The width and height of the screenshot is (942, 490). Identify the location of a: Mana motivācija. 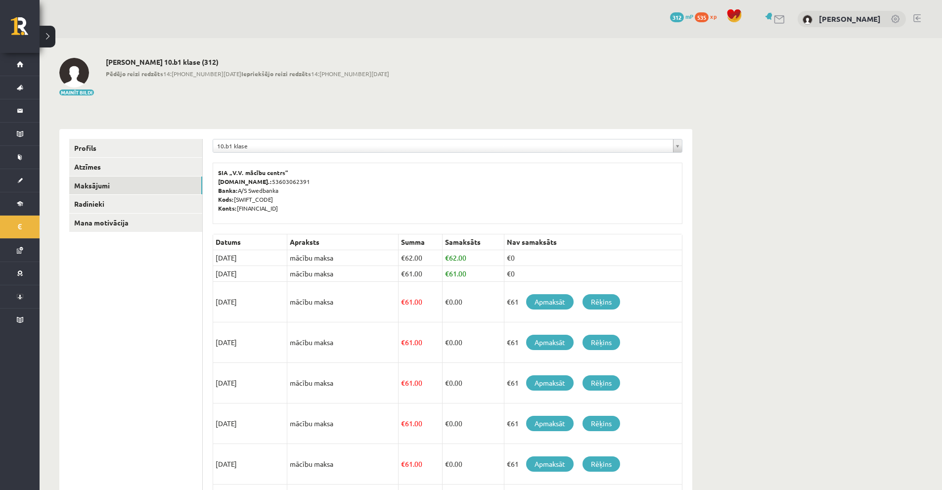
(135, 223).